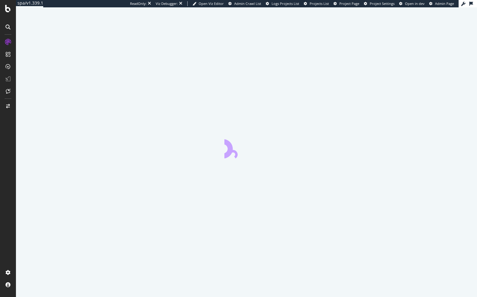 This screenshot has width=477, height=297. Describe the element at coordinates (138, 4) in the screenshot. I see `div: ReadOnly:` at that location.